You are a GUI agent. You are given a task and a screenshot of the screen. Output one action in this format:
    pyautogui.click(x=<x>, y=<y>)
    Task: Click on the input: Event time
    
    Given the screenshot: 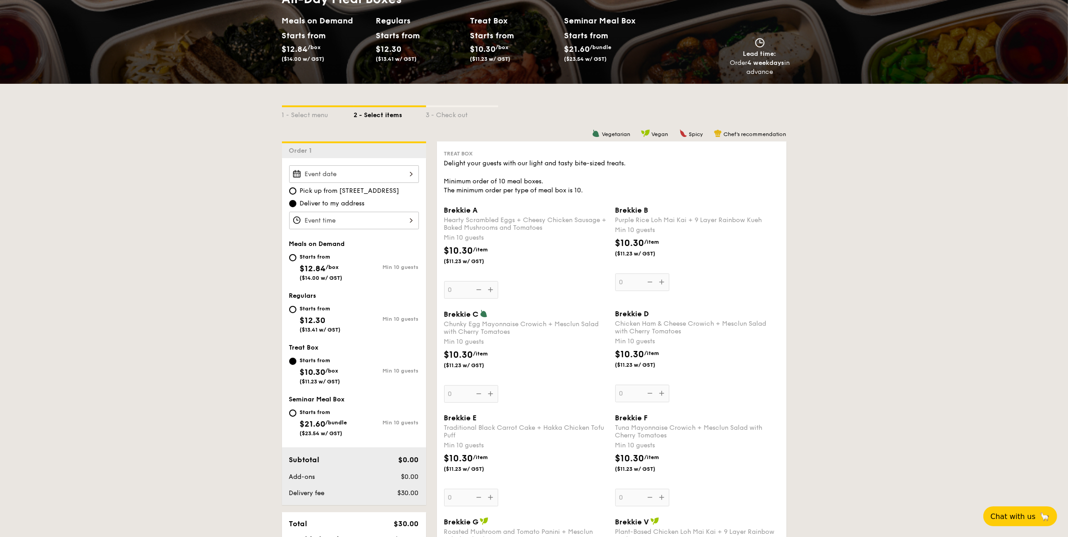 What is the action you would take?
    pyautogui.click(x=354, y=220)
    